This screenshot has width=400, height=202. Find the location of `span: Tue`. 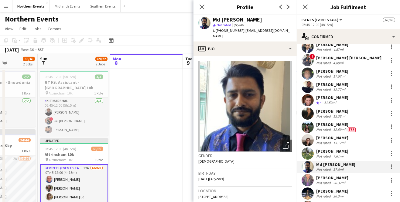

span: Tue is located at coordinates (189, 59).